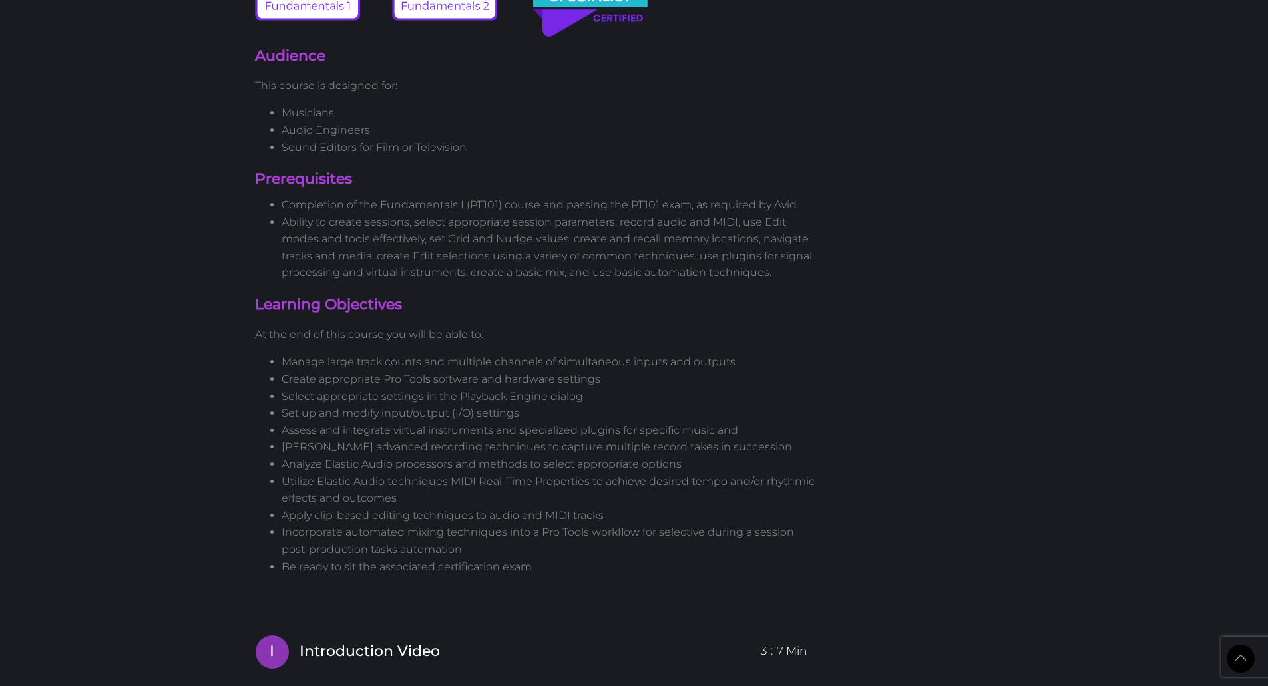  Describe the element at coordinates (1241, 659) in the screenshot. I see `a: Back to Top` at that location.